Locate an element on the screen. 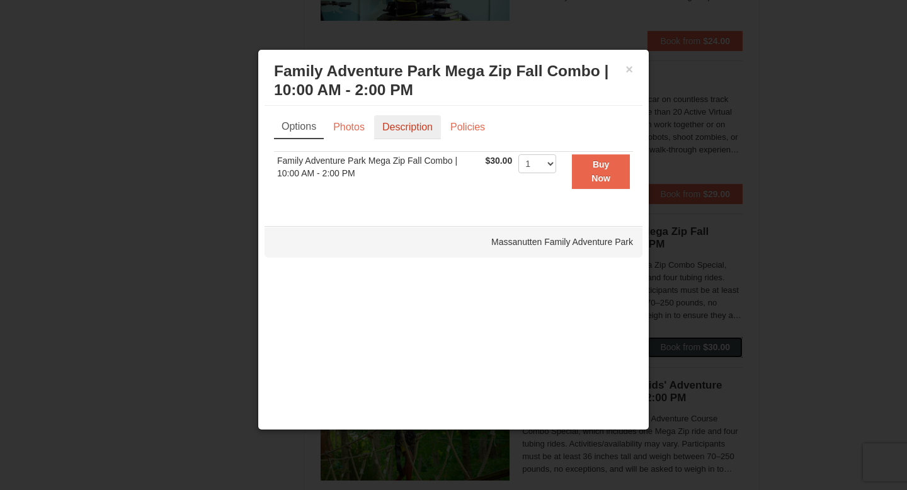 Image resolution: width=907 pixels, height=490 pixels. button: Buy Now is located at coordinates (601, 171).